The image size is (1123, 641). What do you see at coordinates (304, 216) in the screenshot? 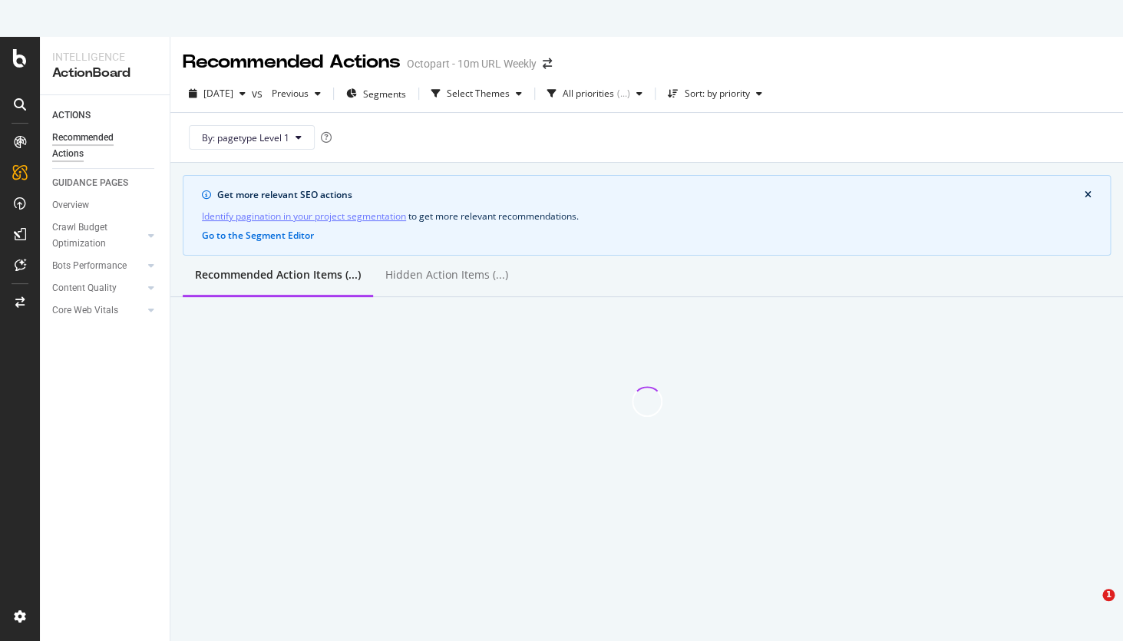
I see `a: Identify pagination in your project segmentation` at bounding box center [304, 216].